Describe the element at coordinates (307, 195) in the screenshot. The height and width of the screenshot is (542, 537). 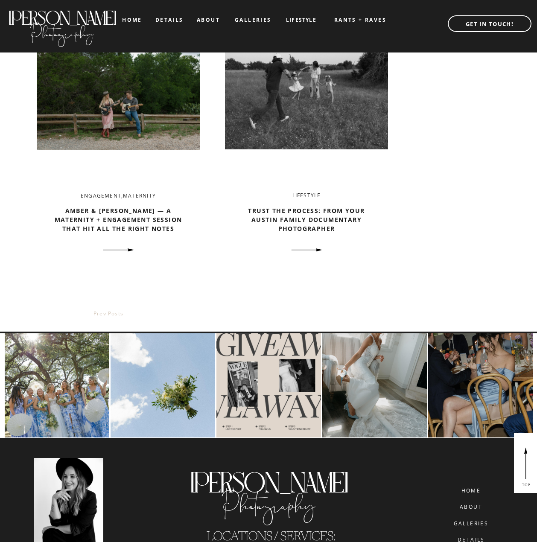
I see `a: Lifestyle` at that location.